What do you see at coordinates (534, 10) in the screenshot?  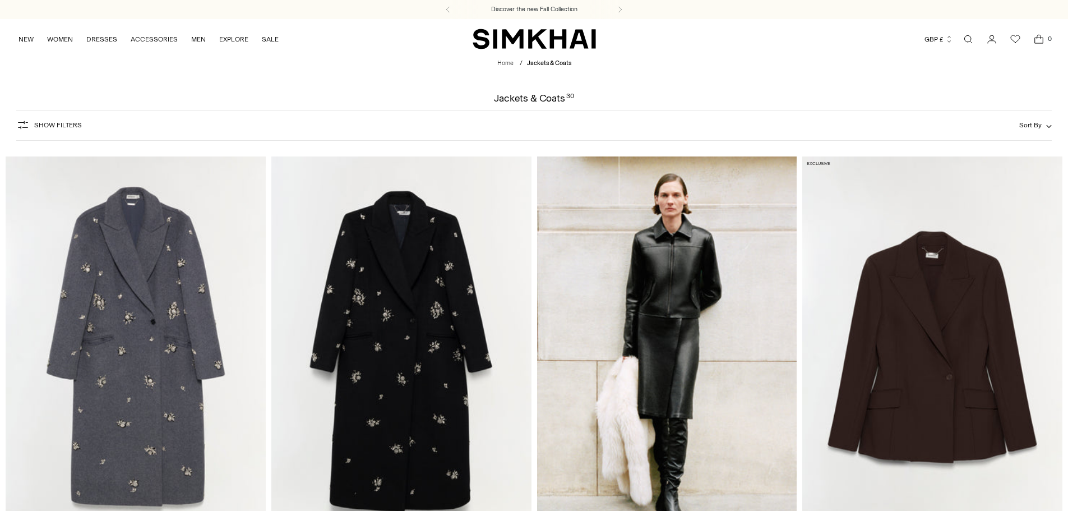 I see `a: Discover the new Fall Collection` at bounding box center [534, 10].